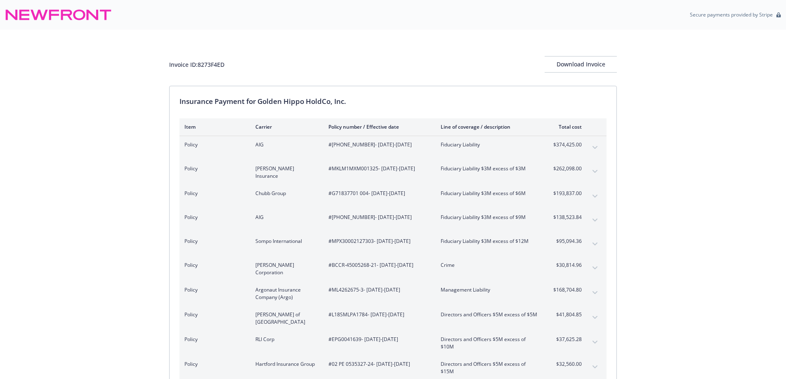  Describe the element at coordinates (566, 145) in the screenshot. I see `span: $374,425.00` at that location.